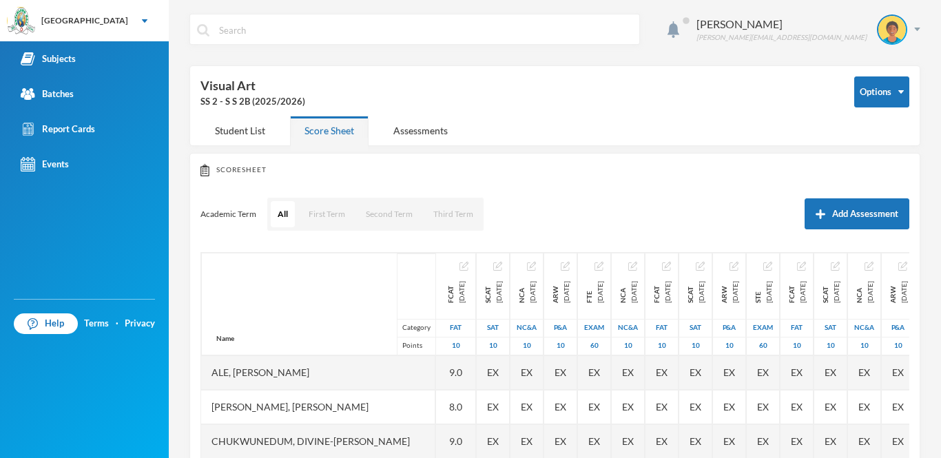 The height and width of the screenshot is (458, 941). I want to click on a: Privacy, so click(140, 324).